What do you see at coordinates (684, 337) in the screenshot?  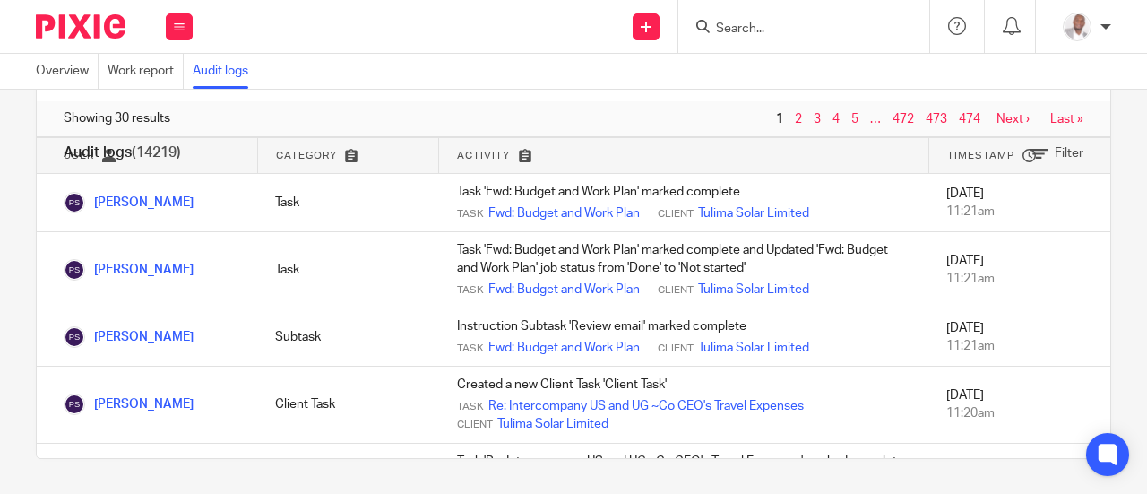 I see `td: Instruction Subtask 'Review email' marked complete` at bounding box center [684, 337].